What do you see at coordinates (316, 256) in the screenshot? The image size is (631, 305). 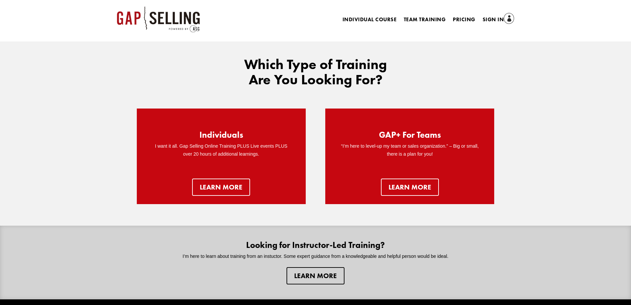 I see `p: I’m here to learn about training from an instuctor. Some expert guidance from a knowledgeable and...` at bounding box center [316, 256].